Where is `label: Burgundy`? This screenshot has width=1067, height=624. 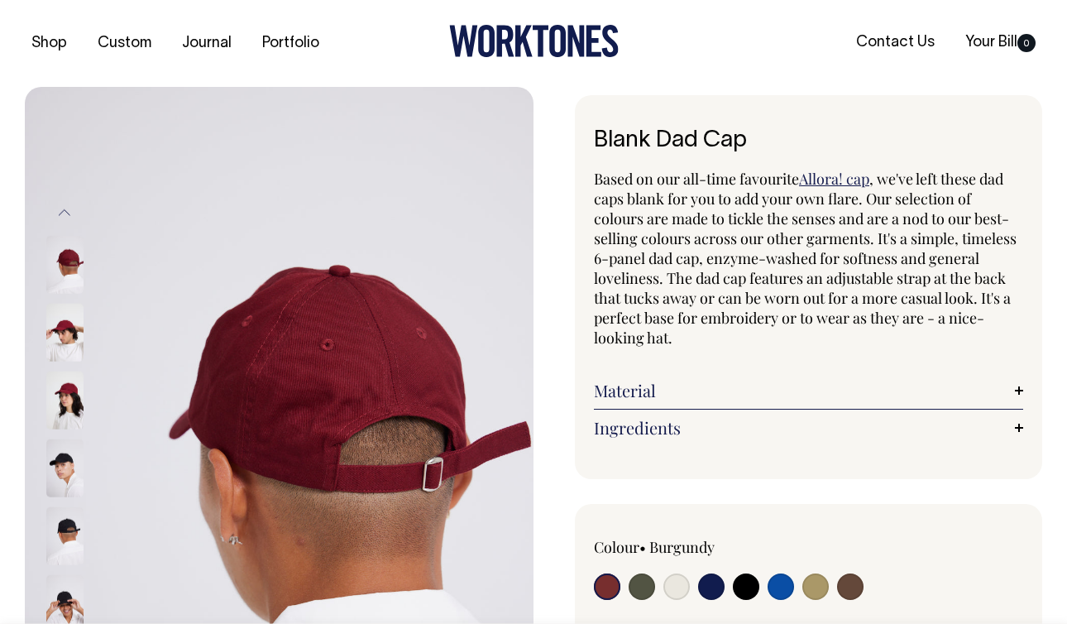 label: Burgundy is located at coordinates (682, 547).